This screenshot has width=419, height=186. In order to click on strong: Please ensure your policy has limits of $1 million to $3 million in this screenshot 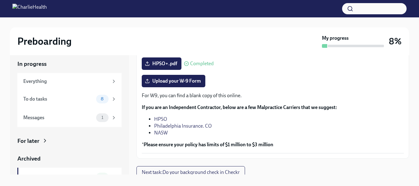, I will do `click(209, 144)`.